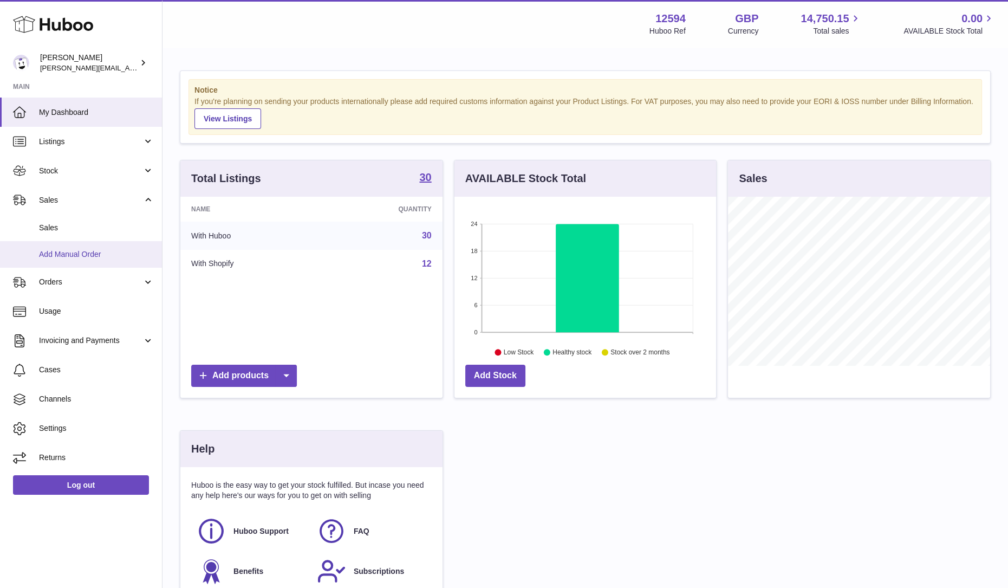 This screenshot has width=1008, height=588. What do you see at coordinates (495, 375) in the screenshot?
I see `a: Add Stock` at bounding box center [495, 375].